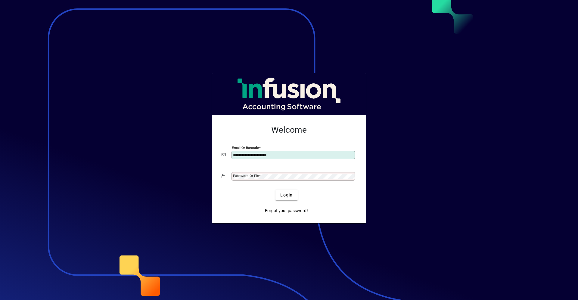 This screenshot has height=300, width=578. What do you see at coordinates (286, 195) in the screenshot?
I see `button: Login` at bounding box center [286, 195].